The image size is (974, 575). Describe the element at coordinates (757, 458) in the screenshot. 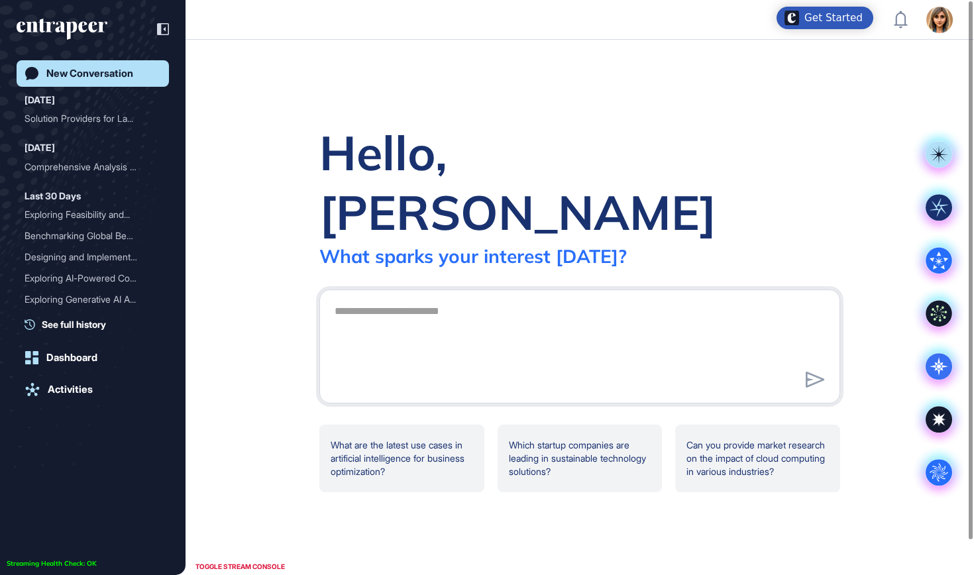

I see `div: Can you provide market research on the impact of cloud computing in various industries?` at that location.